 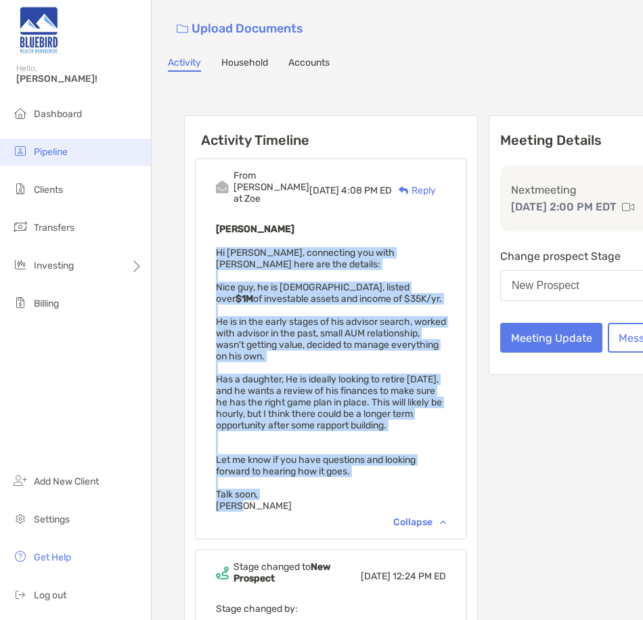 I want to click on span: Clients, so click(x=48, y=190).